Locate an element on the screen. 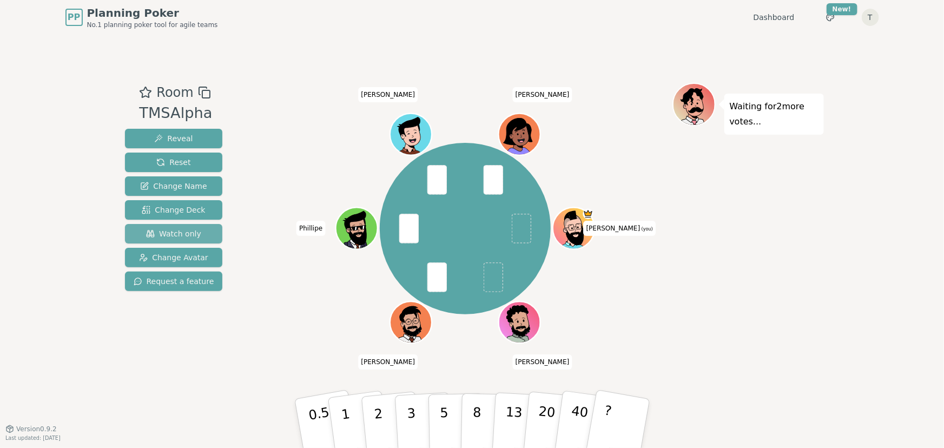  button: Version0.9.2 is located at coordinates (31, 429).